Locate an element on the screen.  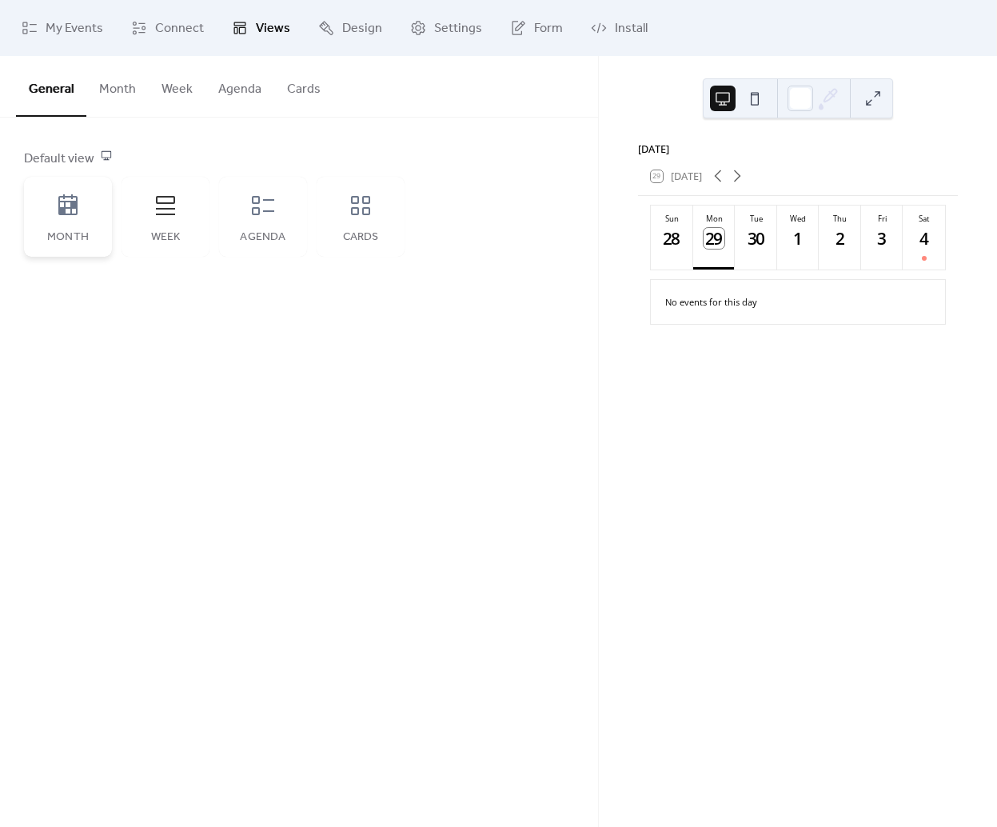
a: Views is located at coordinates (261, 28).